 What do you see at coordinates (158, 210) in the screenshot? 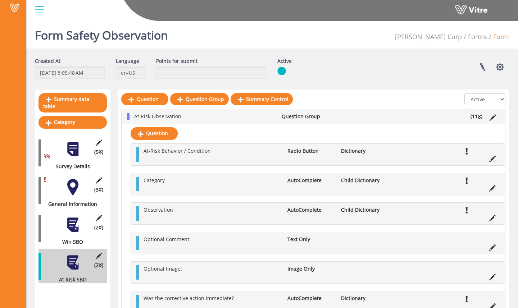
I see `span: Observation` at bounding box center [158, 210].